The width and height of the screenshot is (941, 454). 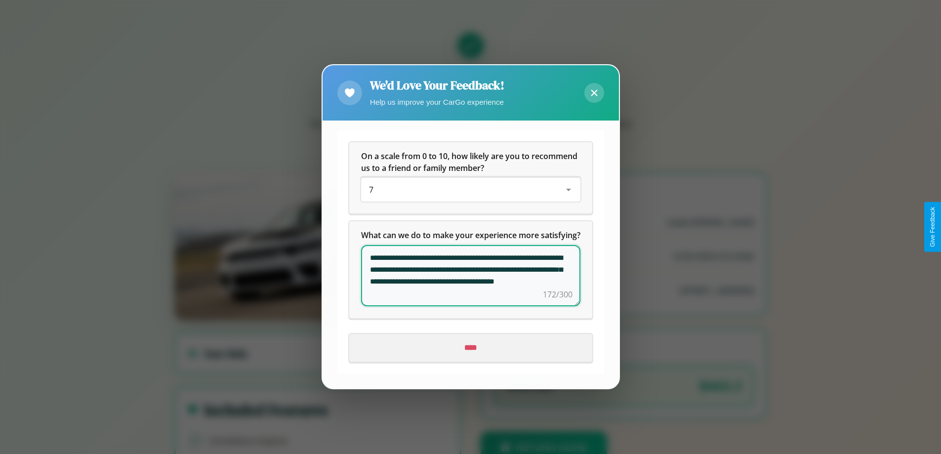 What do you see at coordinates (437, 85) in the screenshot?
I see `h2: We'd Love Your Feedback!` at bounding box center [437, 85].